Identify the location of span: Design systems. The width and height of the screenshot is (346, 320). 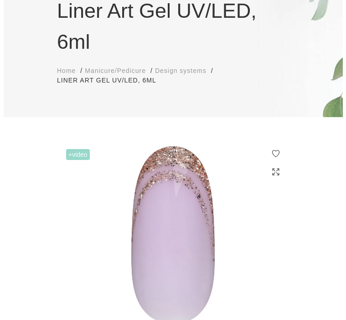
(177, 71).